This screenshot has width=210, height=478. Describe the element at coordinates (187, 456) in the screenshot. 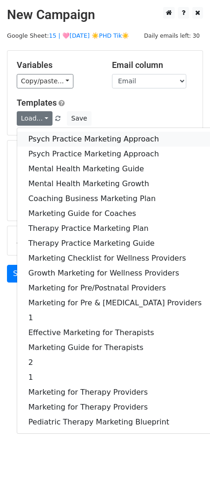

I see `div: Chat Widget` at that location.